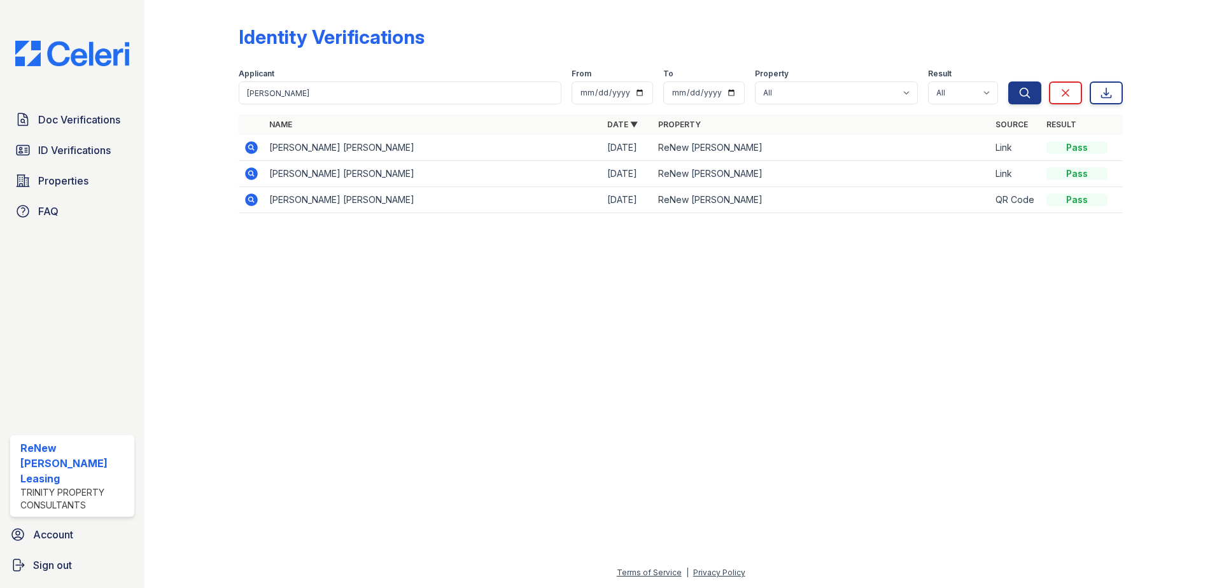 Image resolution: width=1217 pixels, height=588 pixels. What do you see at coordinates (72, 181) in the screenshot?
I see `a: Properties` at bounding box center [72, 181].